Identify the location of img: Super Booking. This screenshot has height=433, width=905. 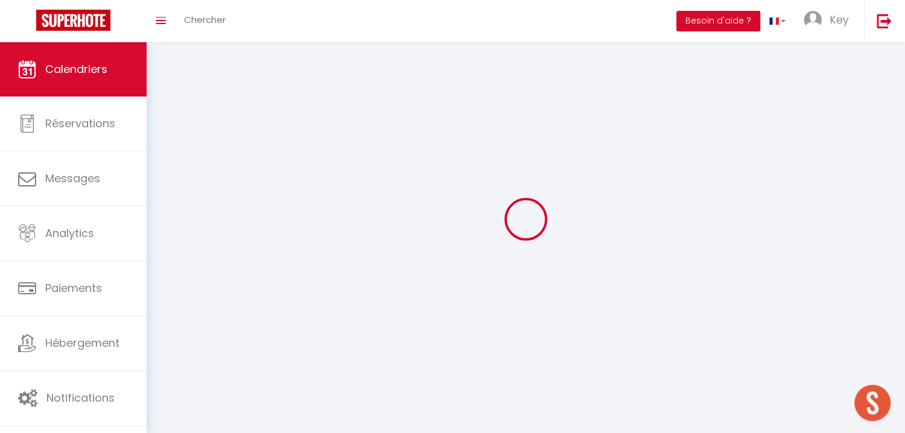
(73, 20).